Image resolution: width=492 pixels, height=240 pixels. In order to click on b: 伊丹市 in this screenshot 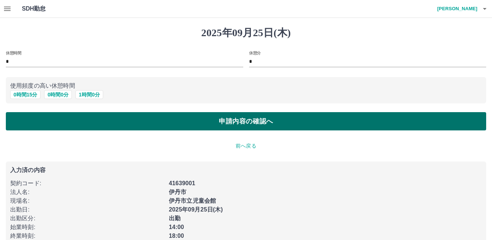, I will do `click(178, 191)`.